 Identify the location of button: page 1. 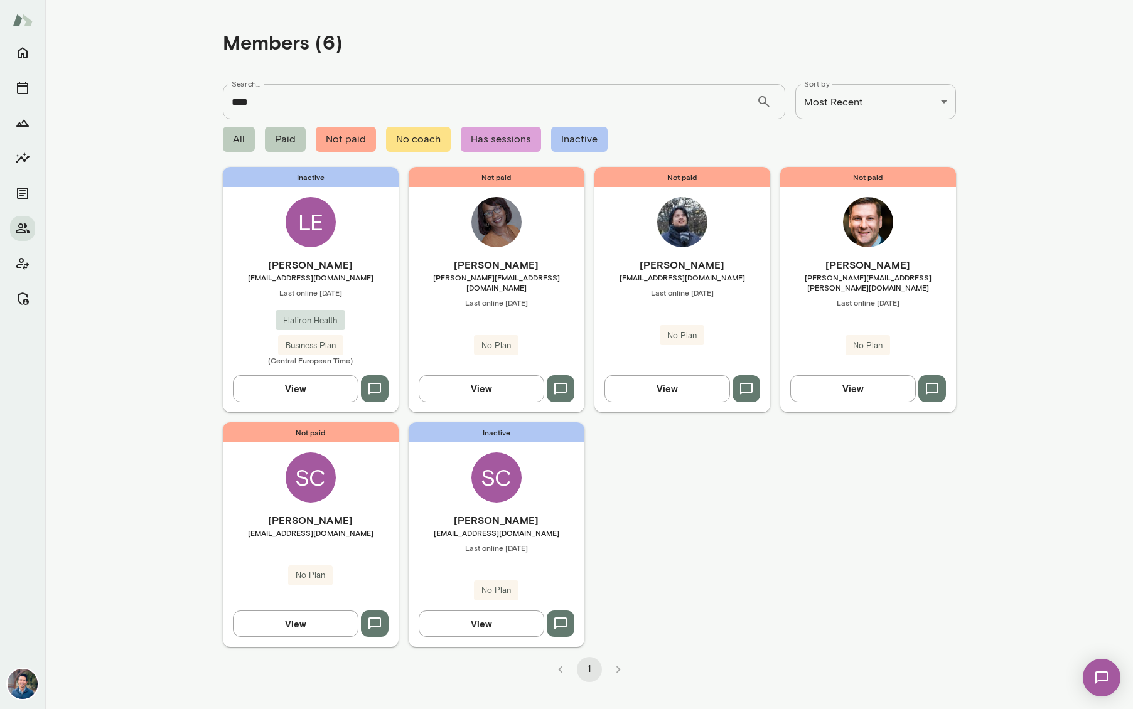
(589, 670).